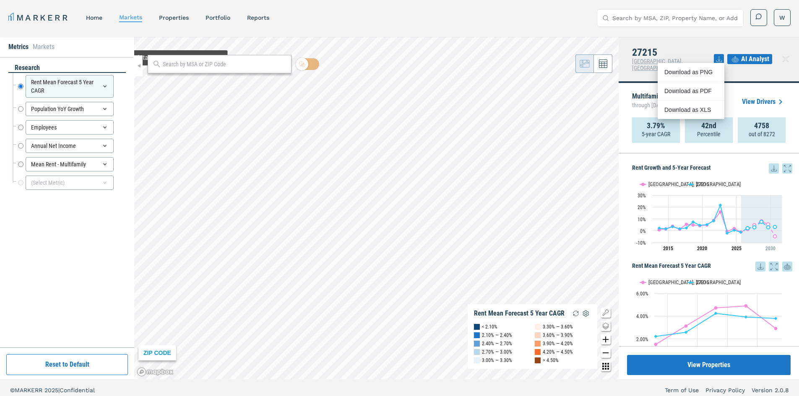  Describe the element at coordinates (660, 228) in the screenshot. I see `path: Thursday, 29 Aug, 20:00, 2.21. 27215.` at that location.